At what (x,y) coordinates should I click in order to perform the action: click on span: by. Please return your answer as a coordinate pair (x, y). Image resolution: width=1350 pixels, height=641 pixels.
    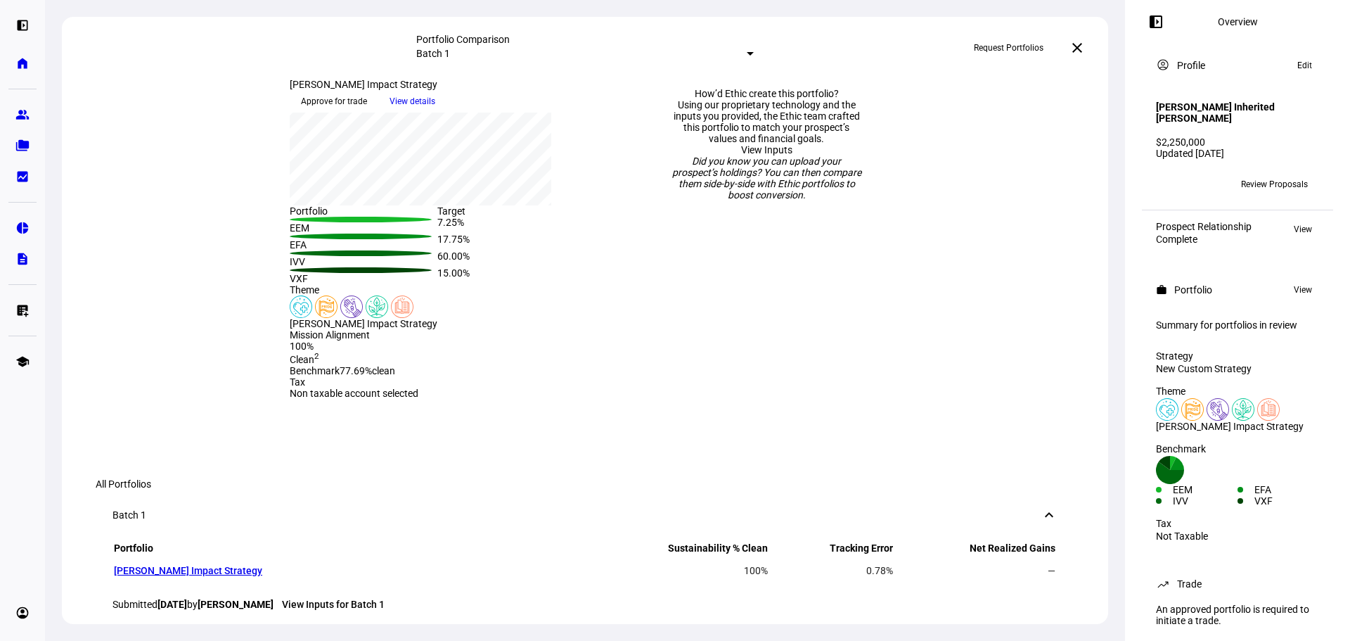
    Looking at the image, I should click on (230, 604).